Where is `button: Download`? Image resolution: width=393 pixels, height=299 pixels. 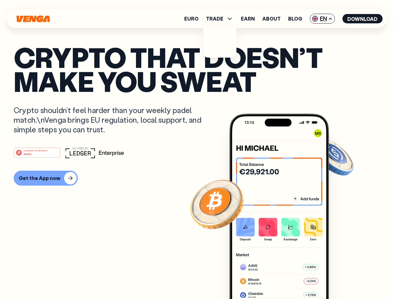
button: Download is located at coordinates (362, 19).